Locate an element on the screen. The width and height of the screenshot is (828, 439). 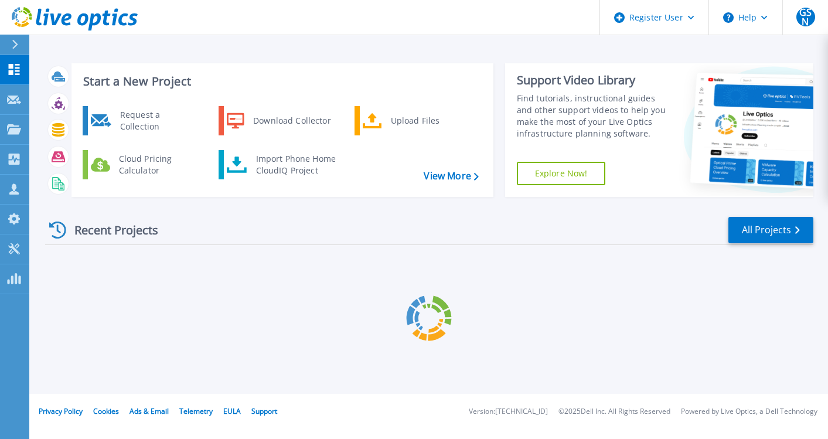
div: Recent Projects is located at coordinates (110, 230).